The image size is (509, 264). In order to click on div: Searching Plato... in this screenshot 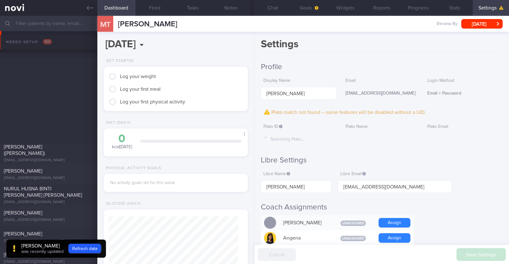, I will do `click(298, 140)`.